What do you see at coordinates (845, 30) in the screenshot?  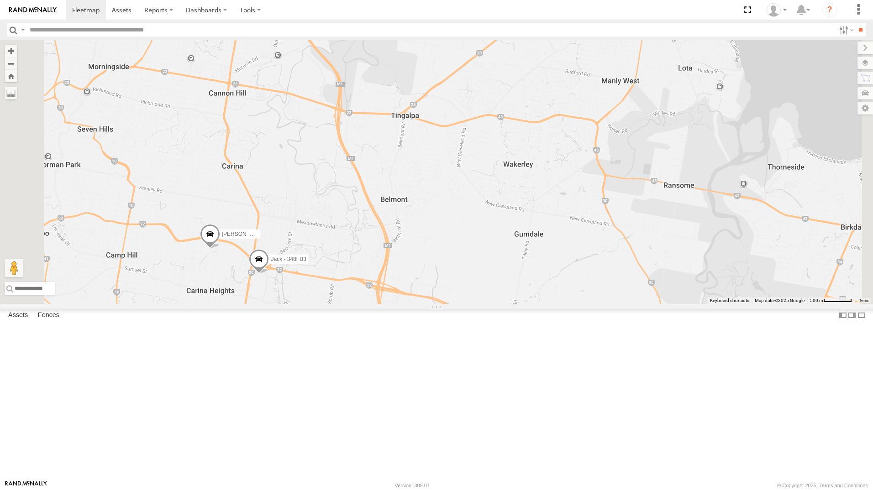 I see `label: Search Filter Options` at bounding box center [845, 30].